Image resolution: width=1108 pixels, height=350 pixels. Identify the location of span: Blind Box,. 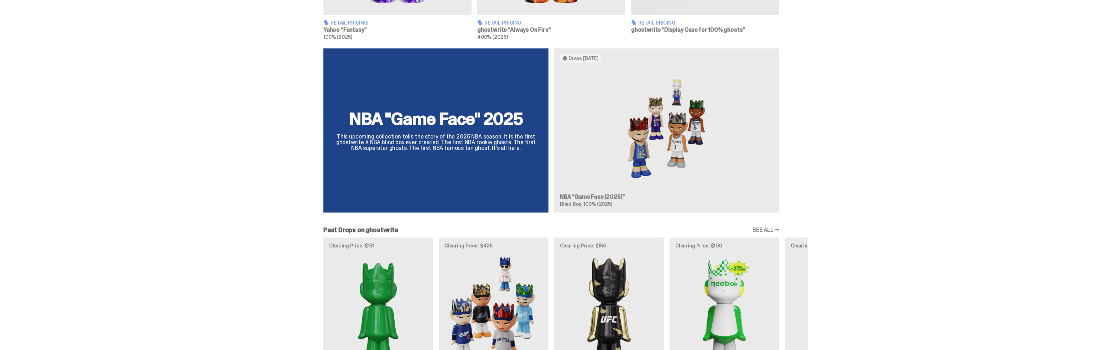
(571, 204).